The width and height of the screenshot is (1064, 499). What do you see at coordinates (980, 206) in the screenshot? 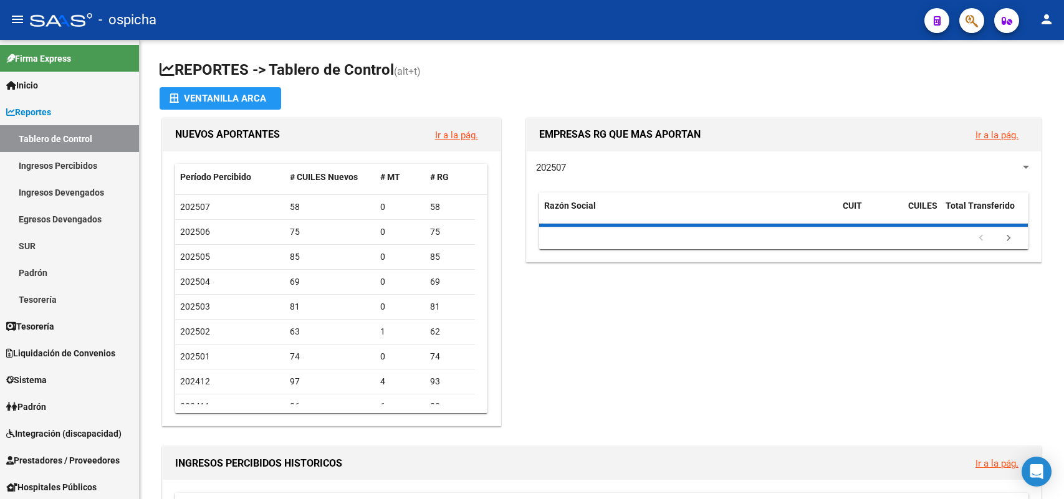
I see `span: Total Transferido` at bounding box center [980, 206].